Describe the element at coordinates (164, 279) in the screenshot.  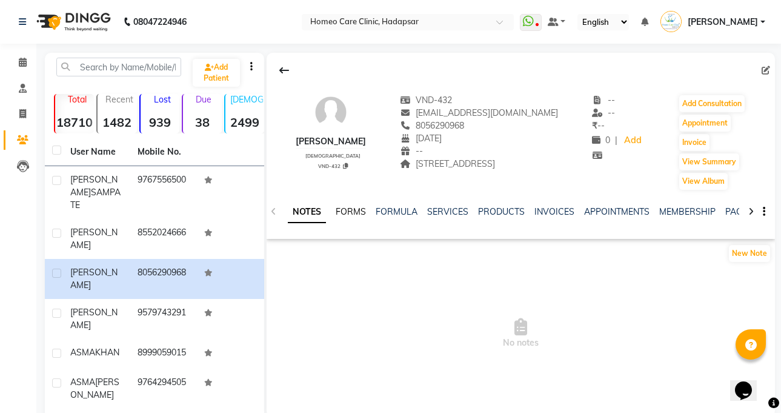
I see `td: 8056290968` at that location.